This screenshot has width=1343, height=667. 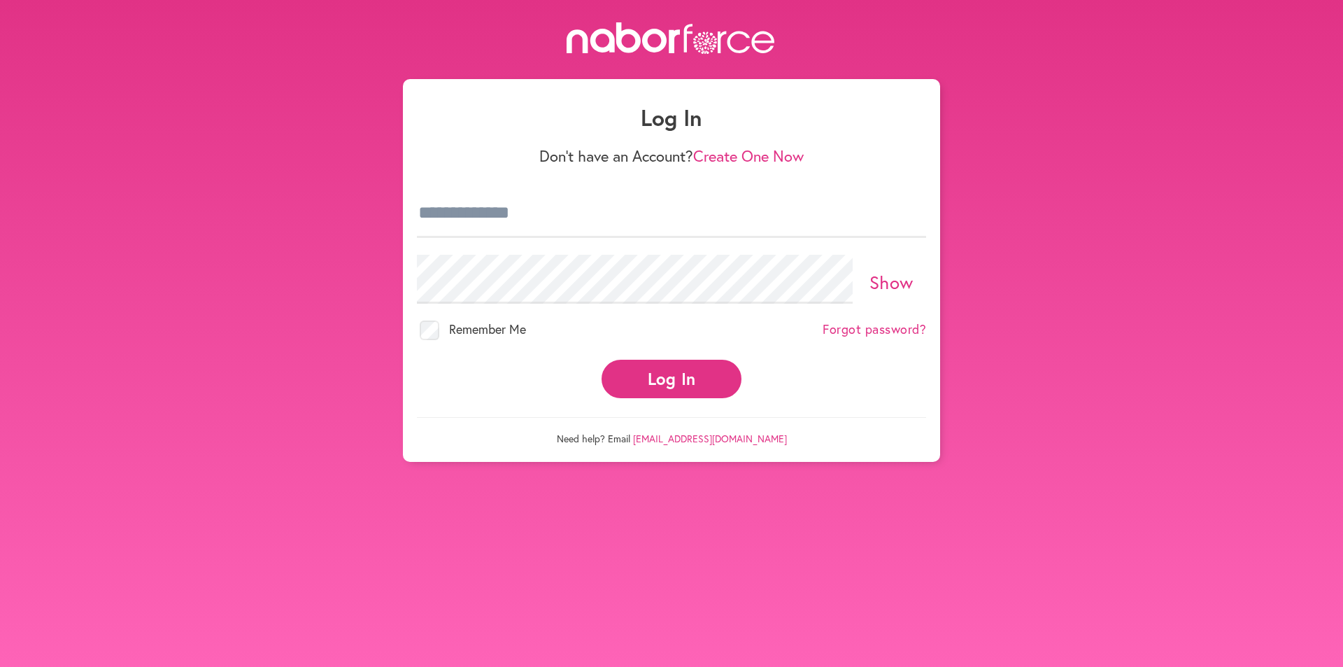 I want to click on p: Need help? Email, so click(x=672, y=431).